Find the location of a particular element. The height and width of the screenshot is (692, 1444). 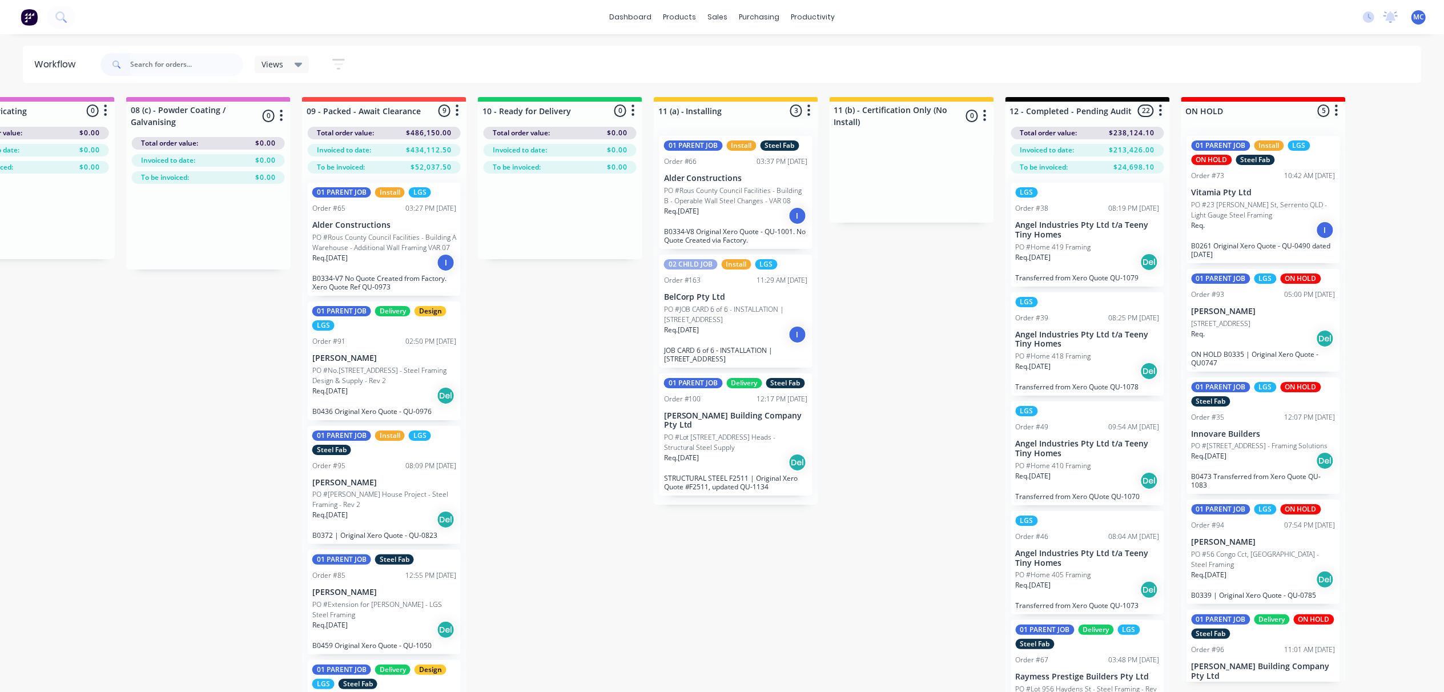

div: I is located at coordinates (798, 335).